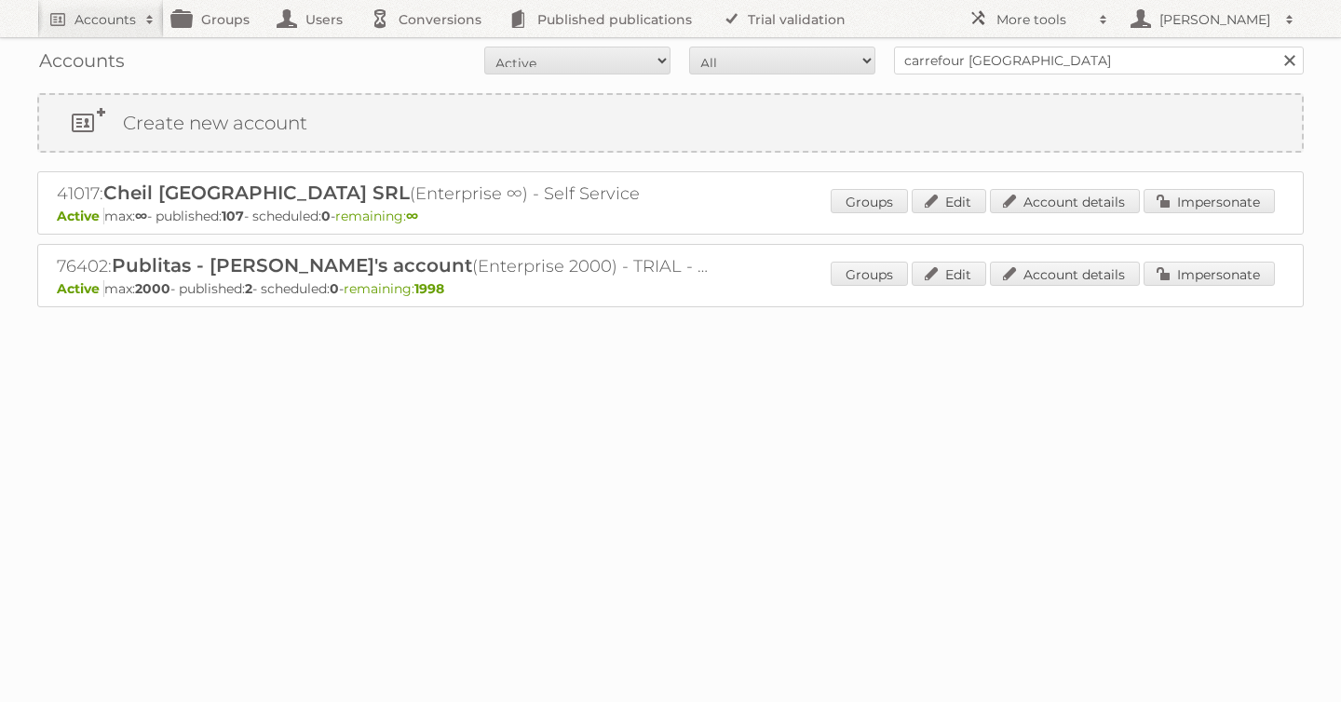  What do you see at coordinates (670, 123) in the screenshot?
I see `a: Create new account` at bounding box center [670, 123].